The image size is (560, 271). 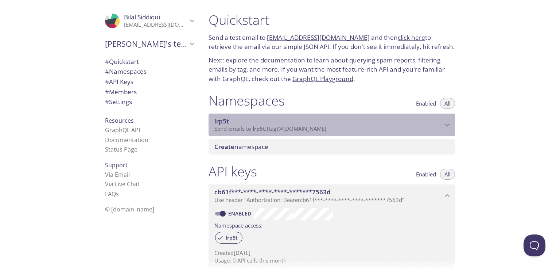 What do you see at coordinates (233, 171) in the screenshot?
I see `h1: API keys` at bounding box center [233, 171].